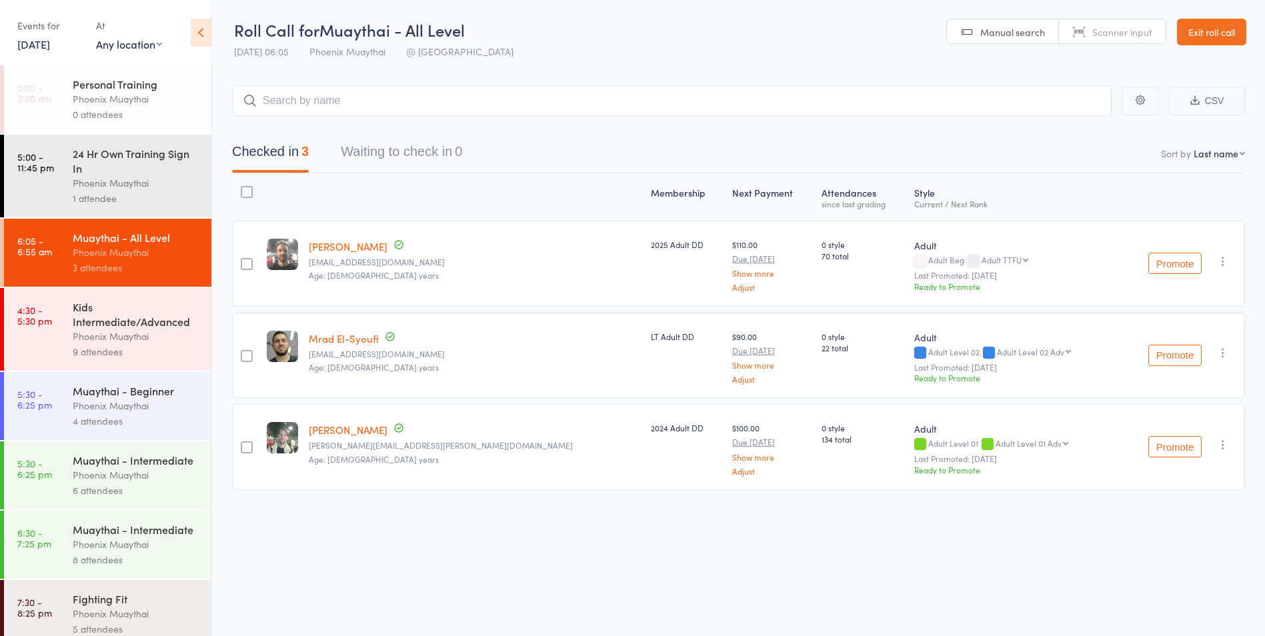  What do you see at coordinates (136, 114) in the screenshot?
I see `div: 0 attendees` at bounding box center [136, 114].